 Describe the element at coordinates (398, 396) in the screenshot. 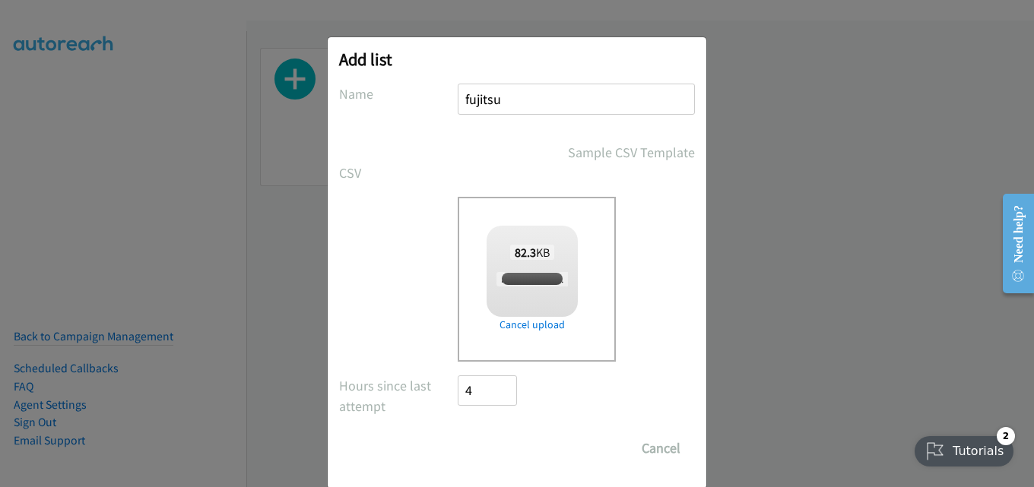

I see `label: Hours since last attempt` at that location.